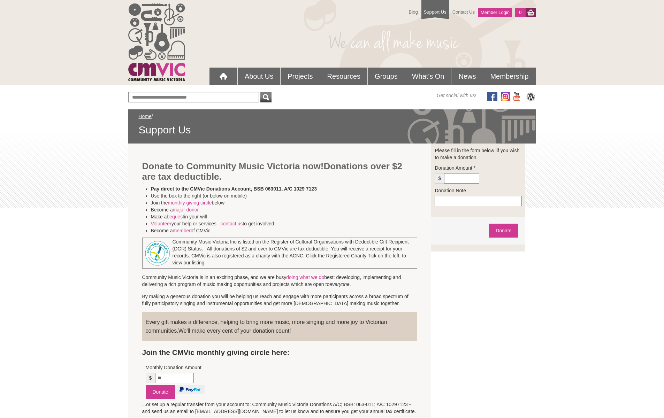  Describe the element at coordinates (288, 224) in the screenshot. I see `li: your help or services – to get involved` at that location.